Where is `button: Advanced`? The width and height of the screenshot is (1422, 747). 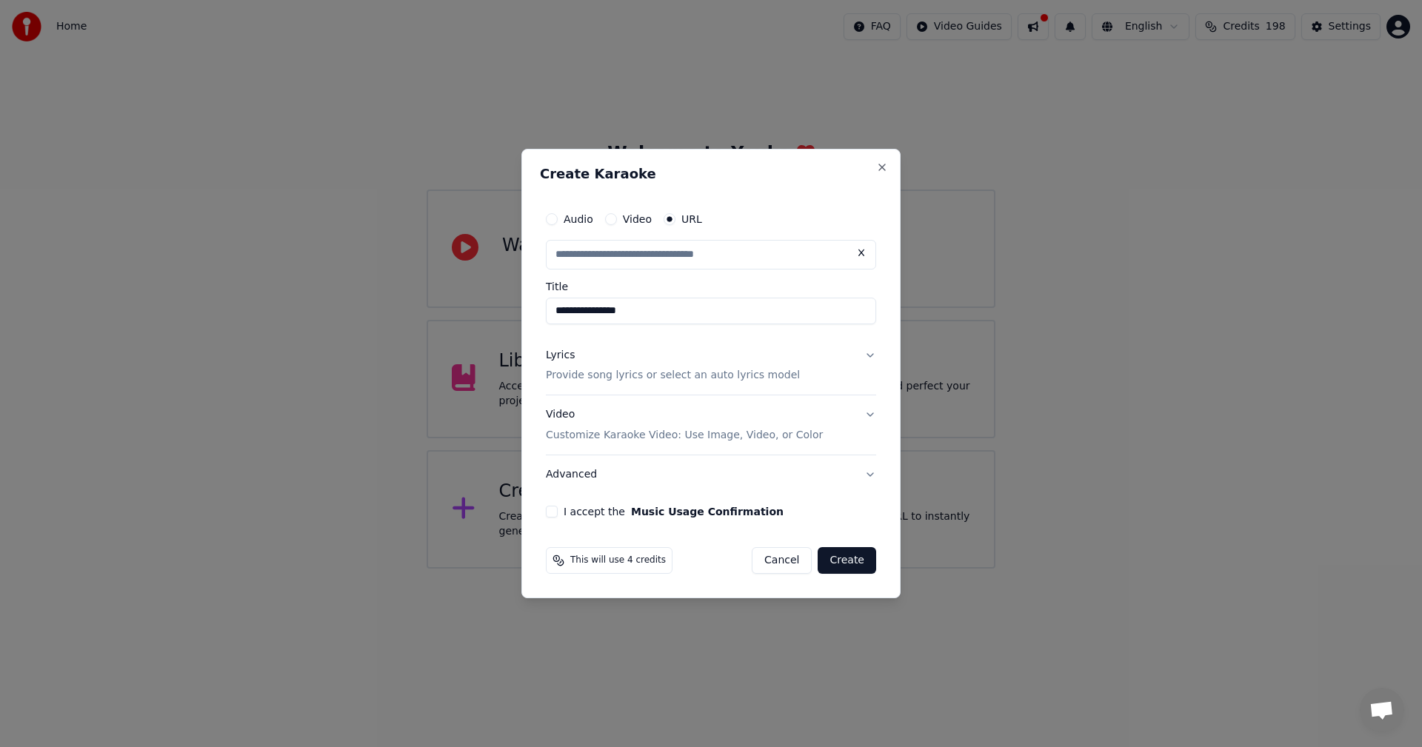 button: Advanced is located at coordinates (711, 475).